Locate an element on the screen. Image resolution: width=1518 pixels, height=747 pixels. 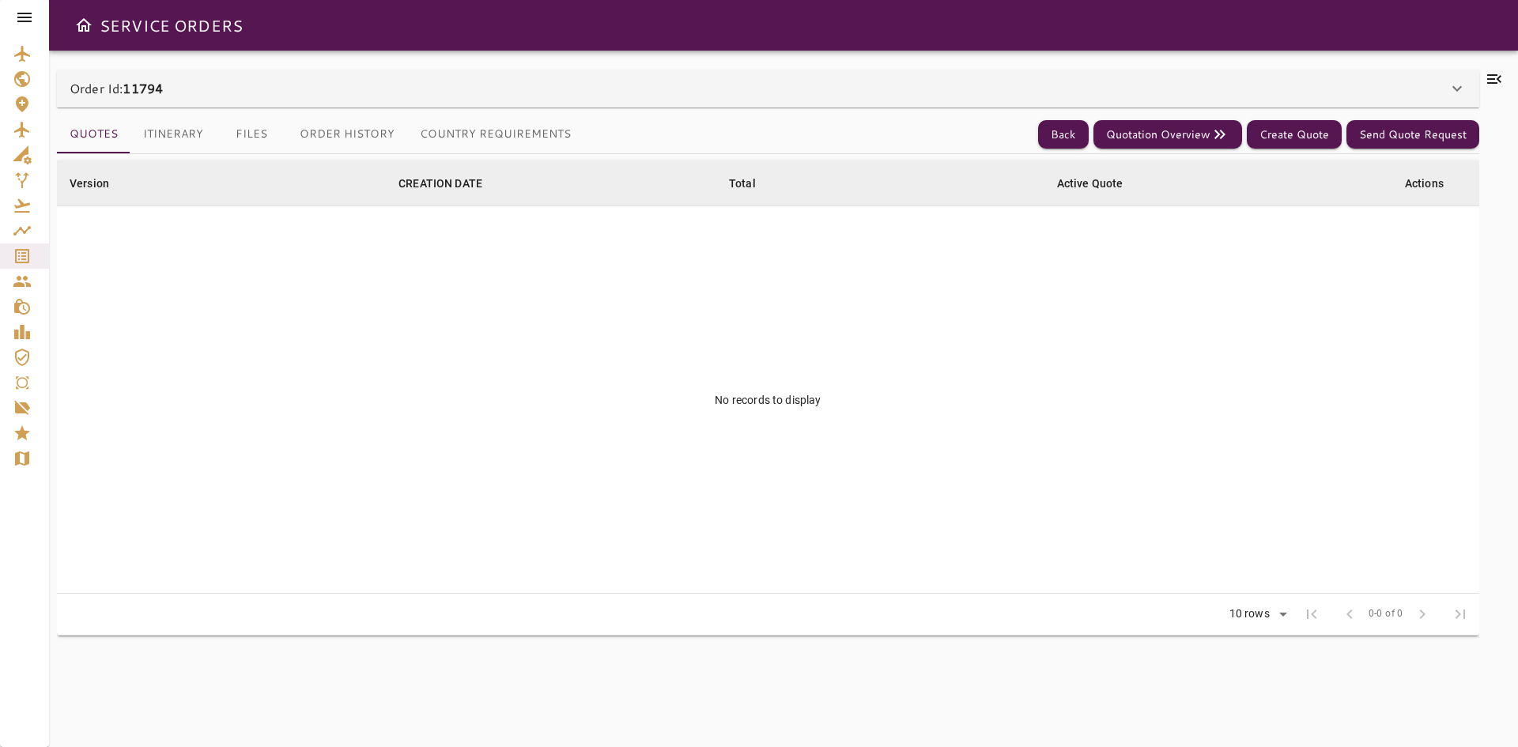
span: Previous Page is located at coordinates (1349, 614).